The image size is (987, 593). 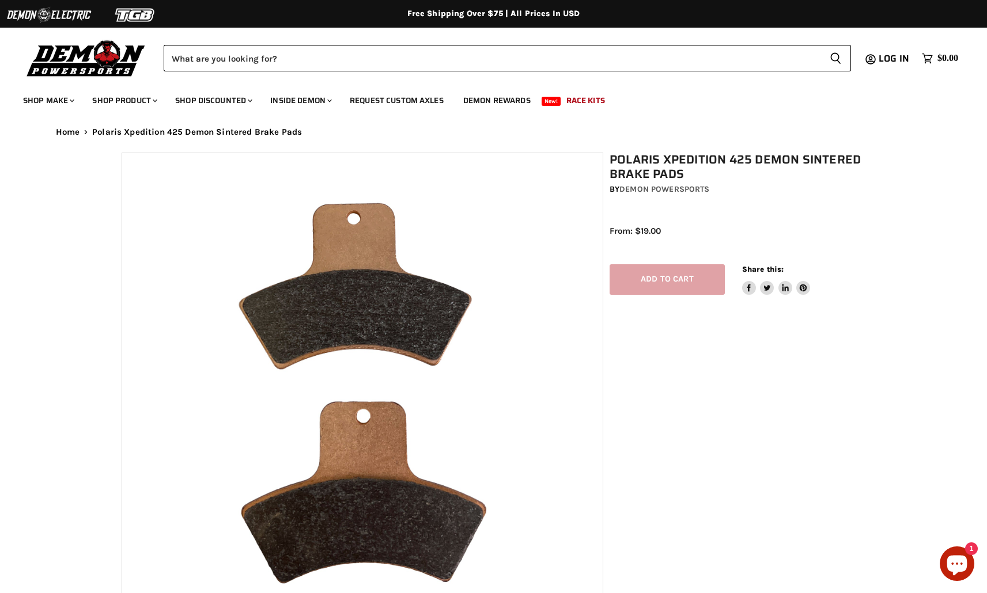 I want to click on img: Demon Electric Logo 2, so click(x=49, y=15).